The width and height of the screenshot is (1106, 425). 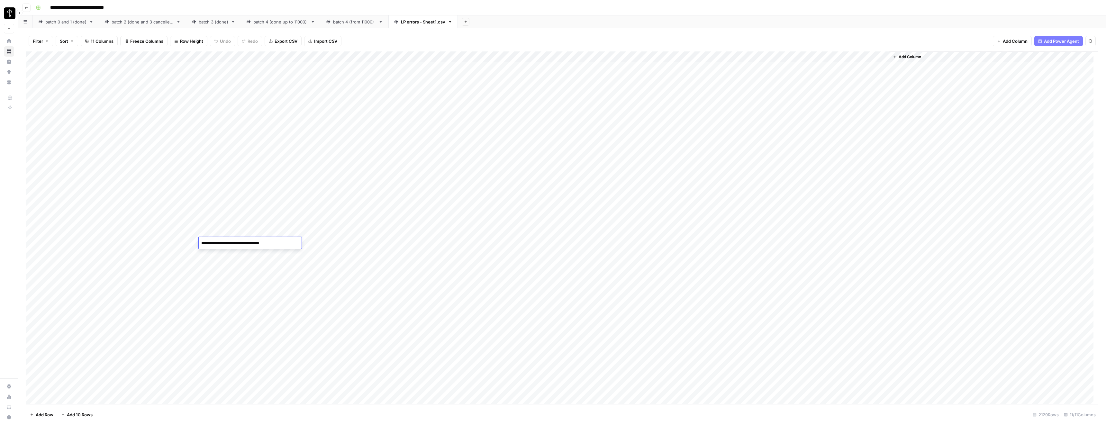 What do you see at coordinates (9, 387) in the screenshot?
I see `a: Settings` at bounding box center [9, 387].